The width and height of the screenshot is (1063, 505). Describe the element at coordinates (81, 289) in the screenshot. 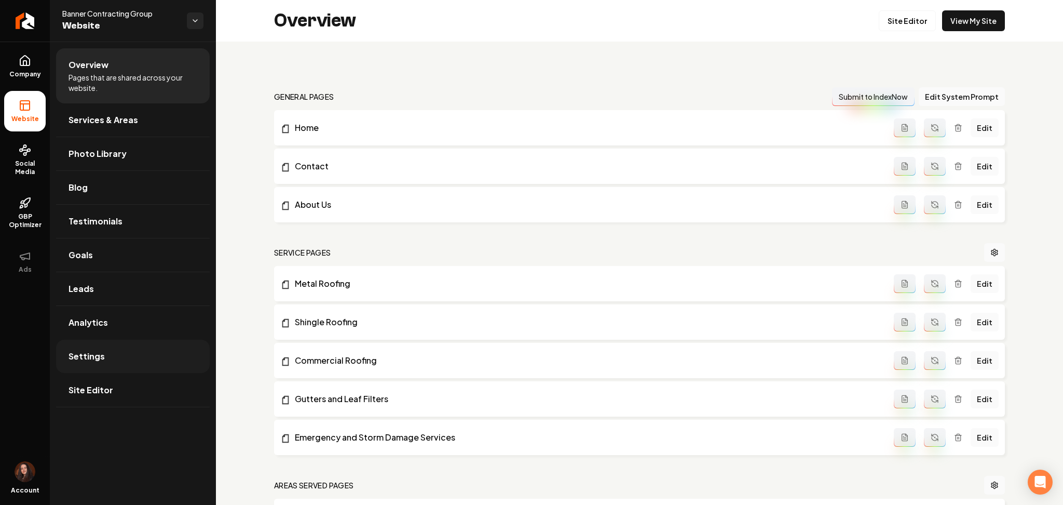

I see `span: Leads` at that location.